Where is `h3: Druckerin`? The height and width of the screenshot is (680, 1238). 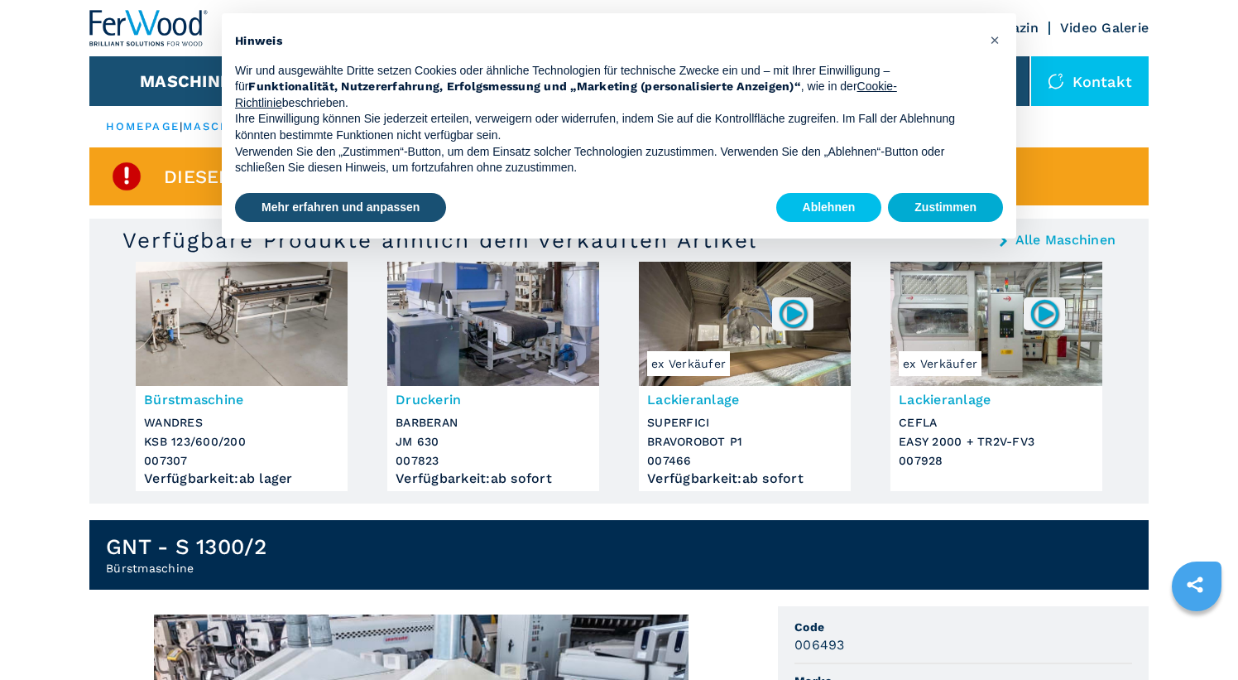
h3: Druckerin is located at coordinates (493, 399).